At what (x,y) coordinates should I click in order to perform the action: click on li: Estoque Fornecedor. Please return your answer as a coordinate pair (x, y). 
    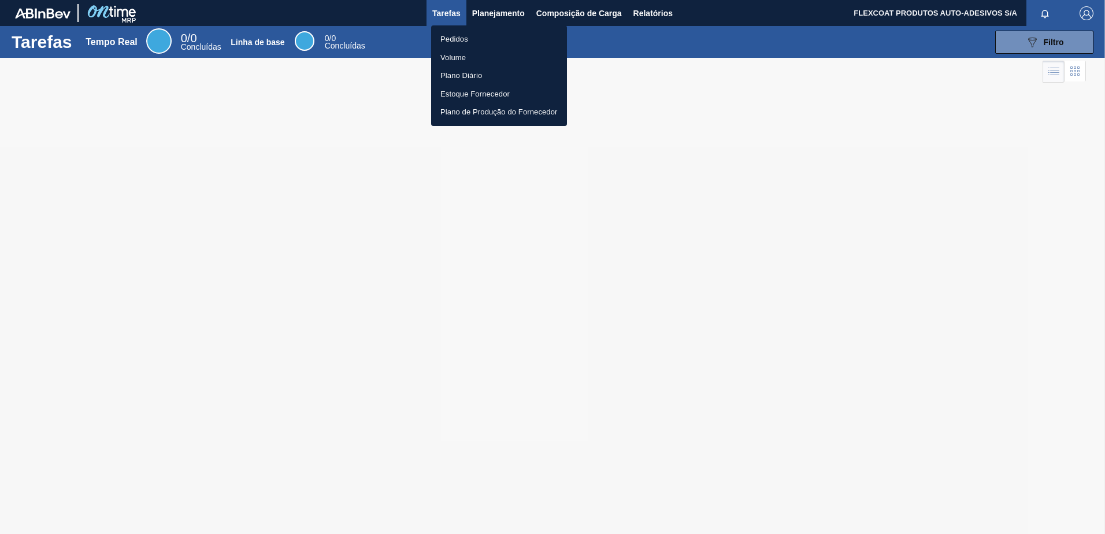
    Looking at the image, I should click on (499, 94).